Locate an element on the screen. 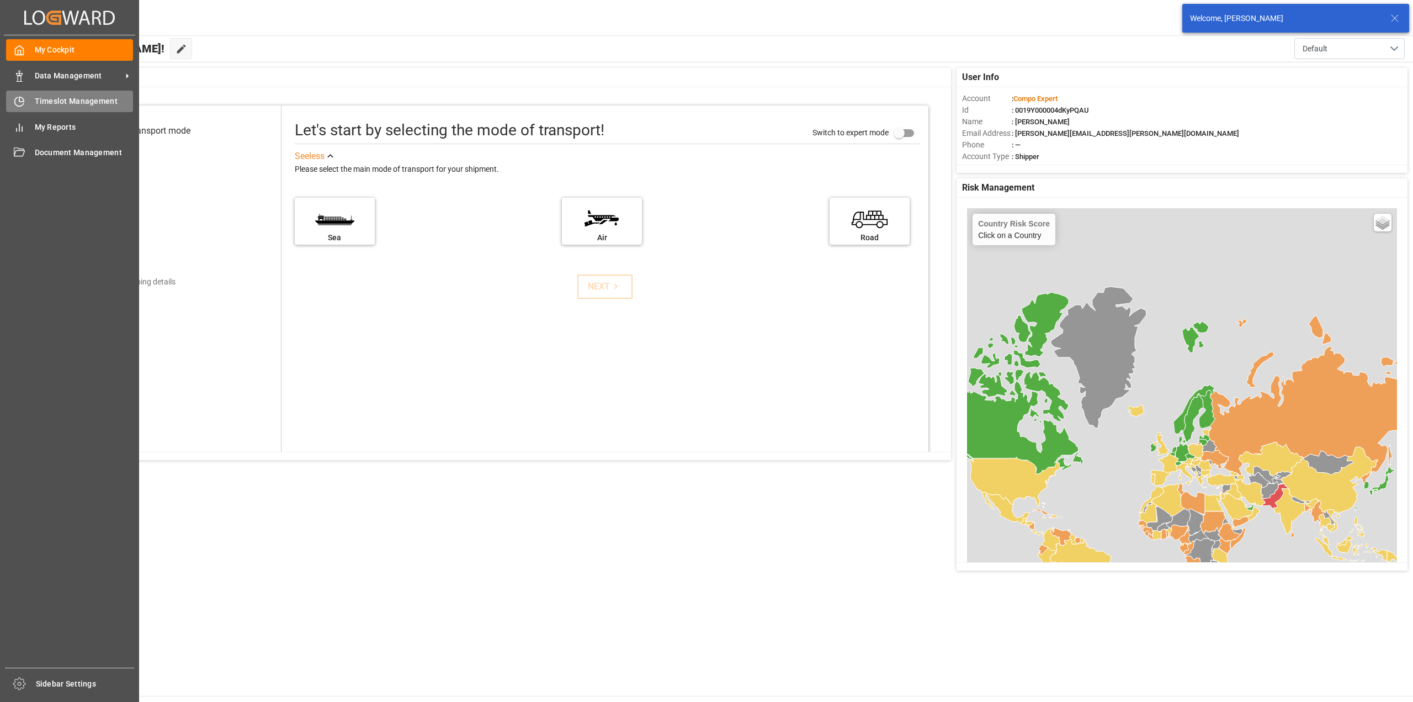 The height and width of the screenshot is (702, 1413). span: Default is located at coordinates (1315, 49).